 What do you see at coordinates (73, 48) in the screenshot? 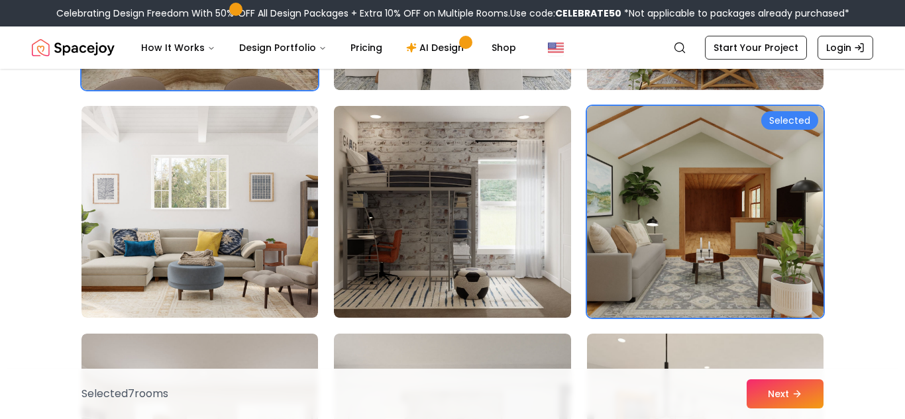
I see `a: Spacejoy` at bounding box center [73, 48].